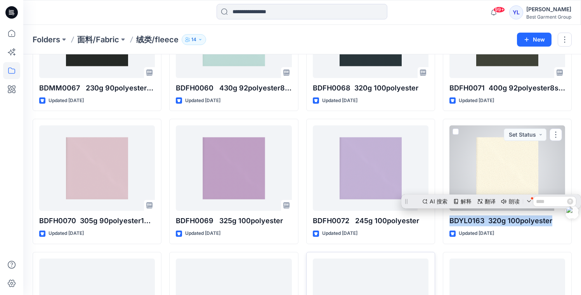  Describe the element at coordinates (534, 40) in the screenshot. I see `button: New` at that location.